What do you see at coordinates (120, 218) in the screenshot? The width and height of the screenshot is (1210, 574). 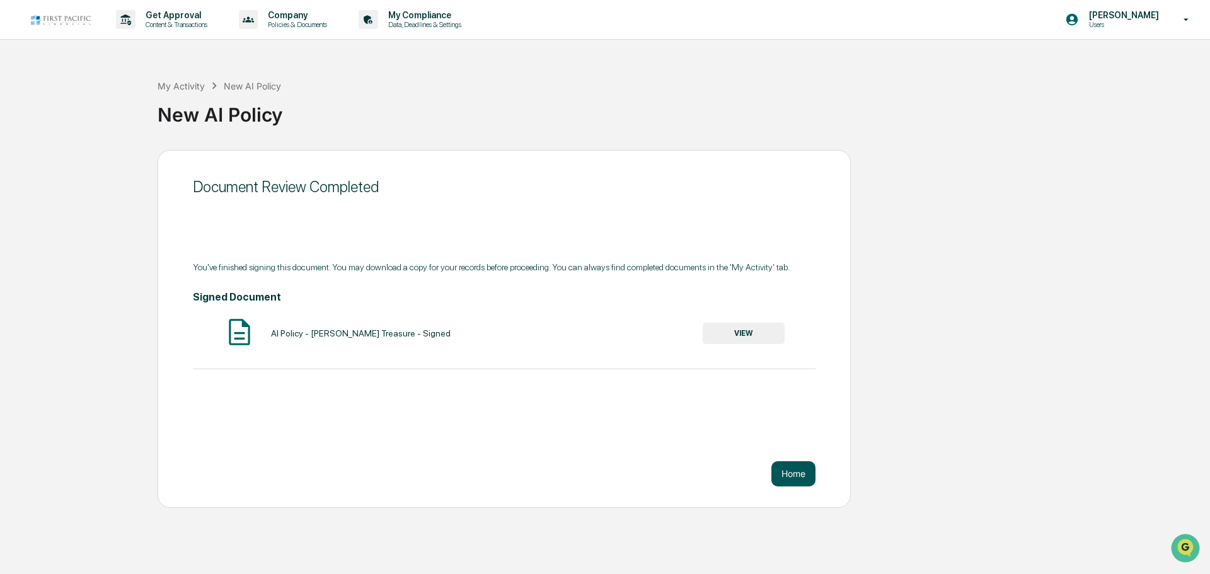 I see `a: Powered byPylon` at bounding box center [120, 218].